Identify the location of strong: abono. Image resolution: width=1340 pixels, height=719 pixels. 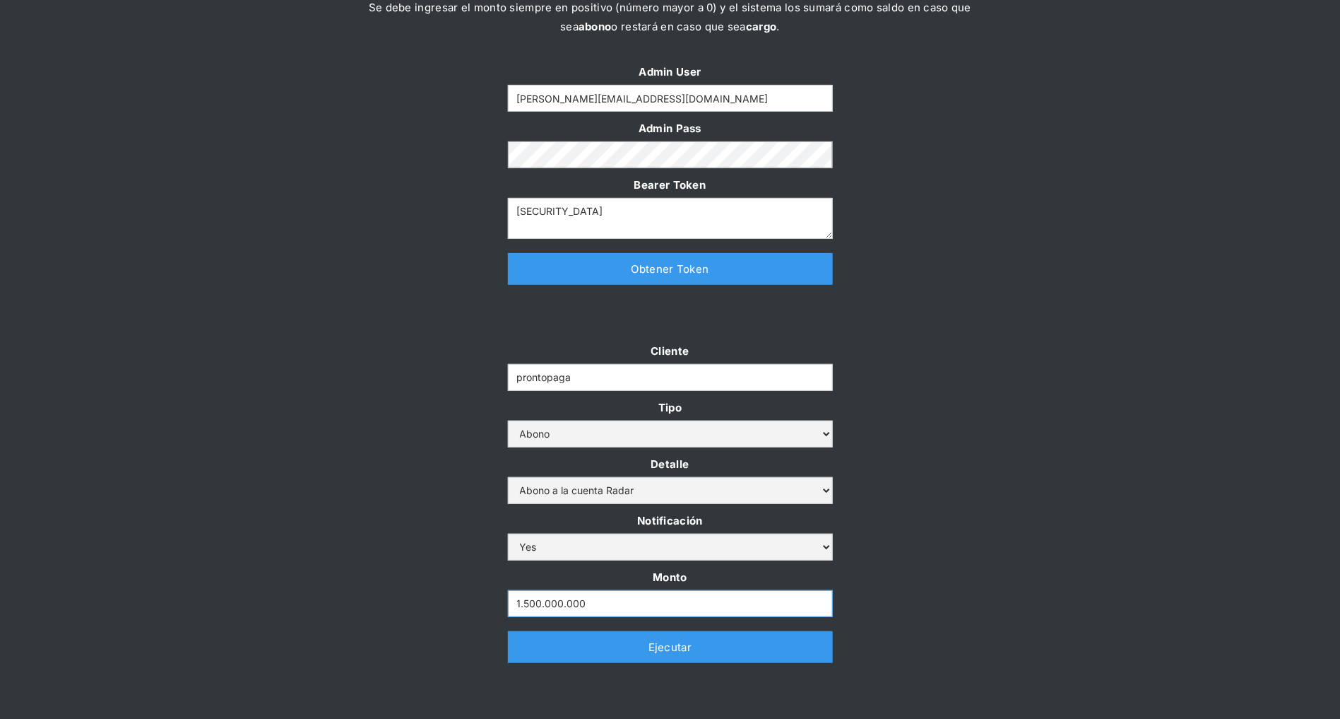
(595, 26).